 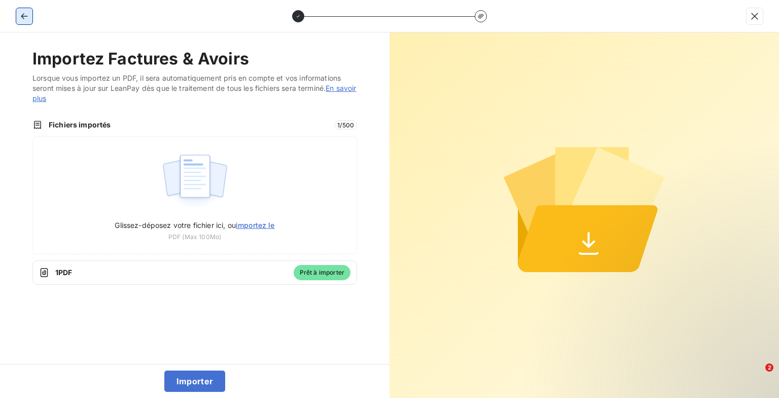 What do you see at coordinates (195, 237) in the screenshot?
I see `span: PDF (Max 100Mo)` at bounding box center [195, 237].